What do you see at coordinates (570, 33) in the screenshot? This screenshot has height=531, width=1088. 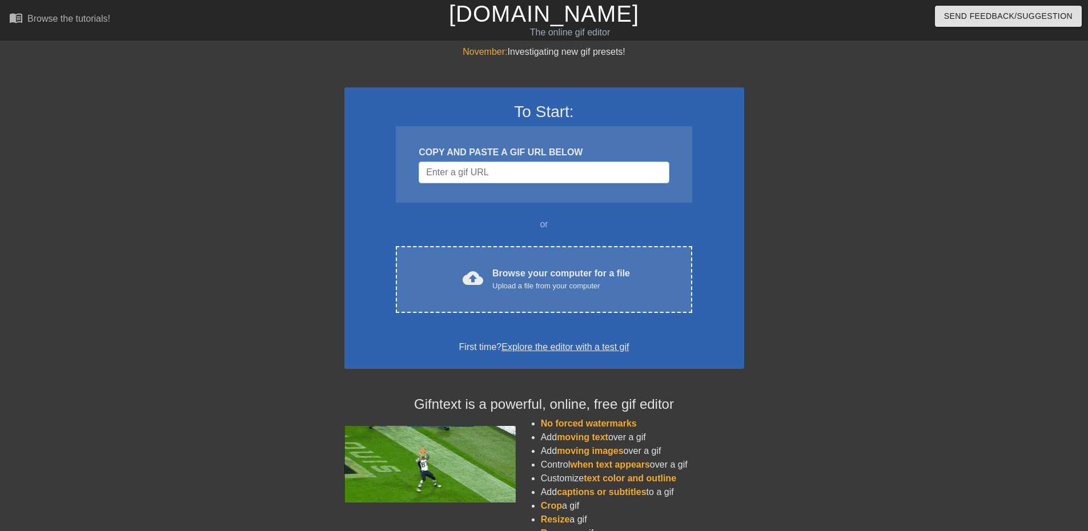 I see `div: The online gif editor` at bounding box center [570, 33].